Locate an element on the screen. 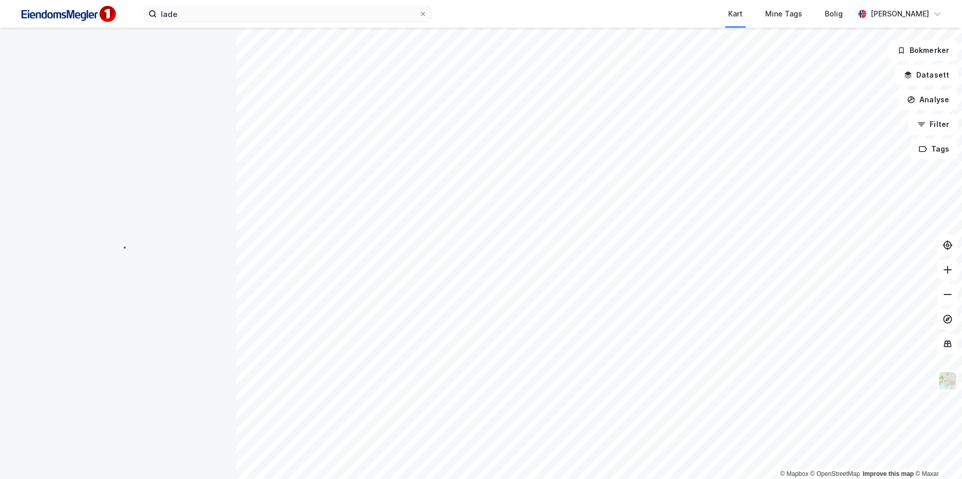  img: F4PB6Px+NJ5v8B7XTbfpPpyloAAAAASUVORK5CYII= is located at coordinates (68, 14).